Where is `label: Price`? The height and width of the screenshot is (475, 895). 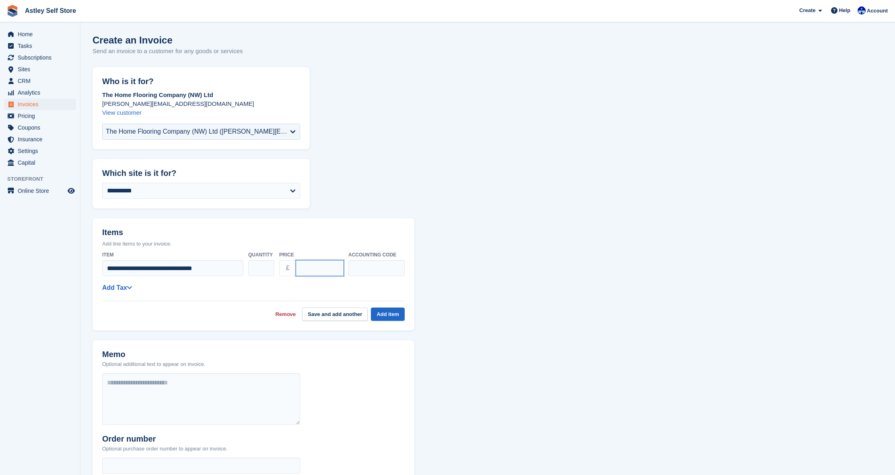 label: Price is located at coordinates (311, 255).